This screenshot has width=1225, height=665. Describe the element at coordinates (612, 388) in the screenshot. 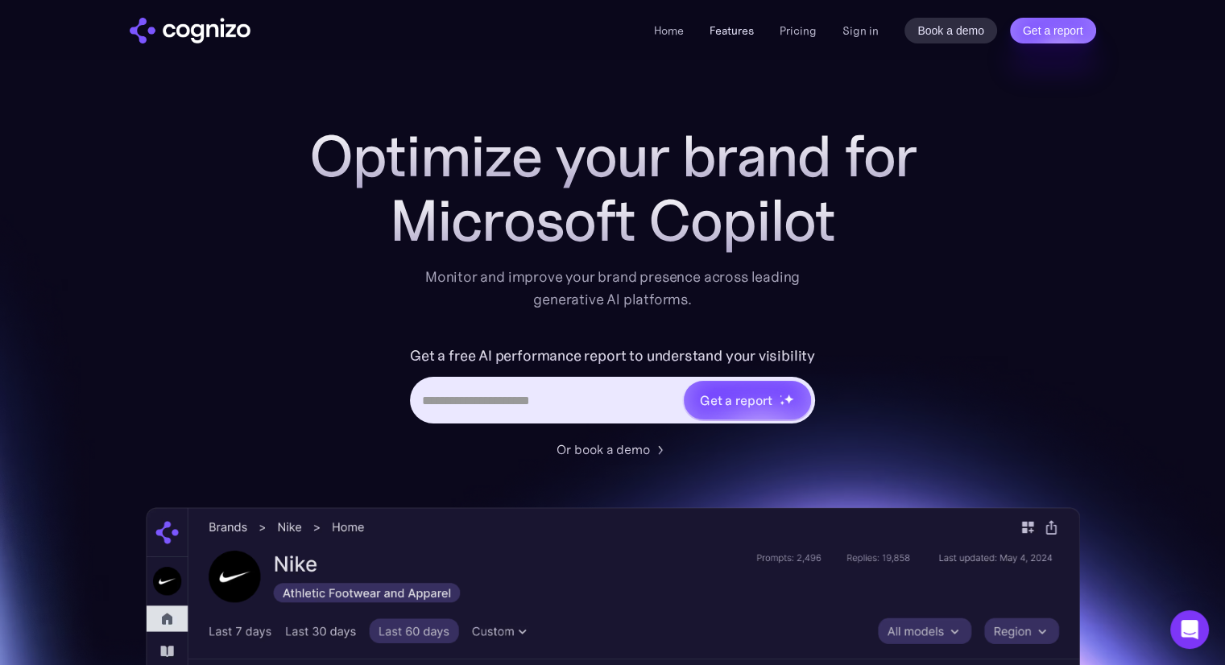

I see `form: Hero URL Input Form` at that location.